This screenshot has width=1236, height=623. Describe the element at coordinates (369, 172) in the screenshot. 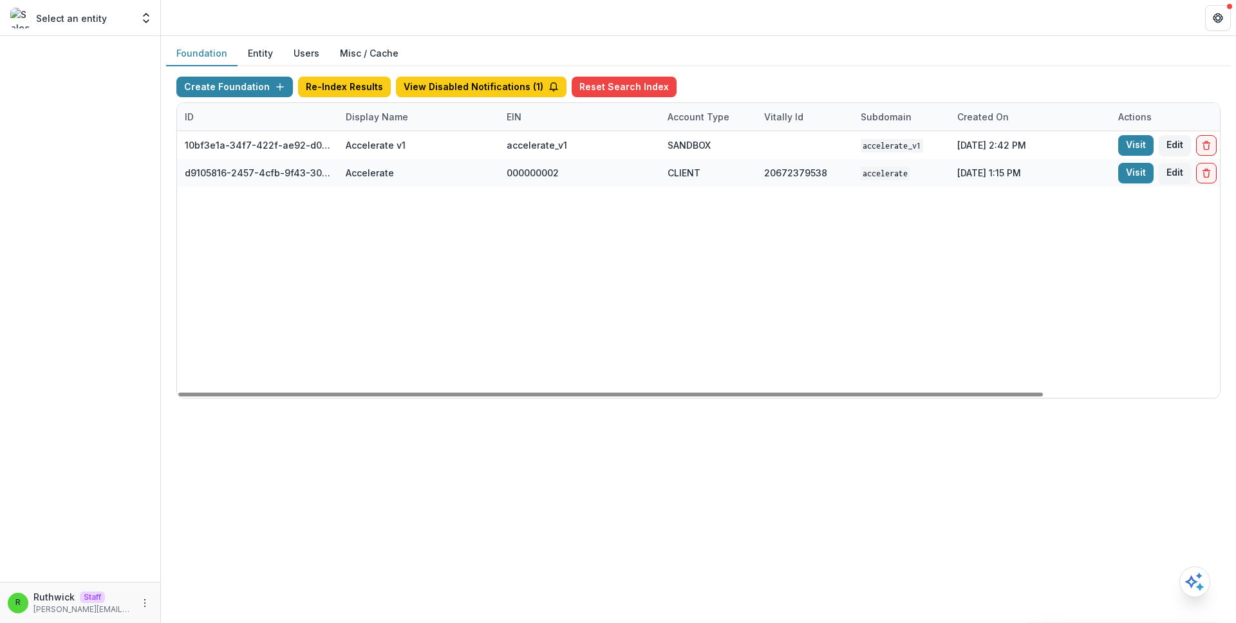

I see `div: Accelerate` at that location.